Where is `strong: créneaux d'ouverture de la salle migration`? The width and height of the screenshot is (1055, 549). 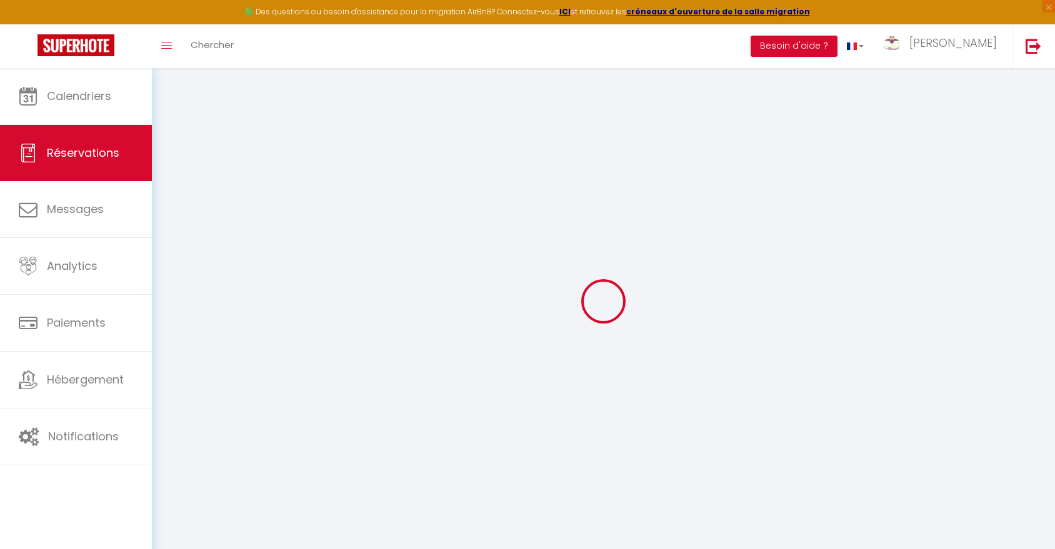 strong: créneaux d'ouverture de la salle migration is located at coordinates (718, 11).